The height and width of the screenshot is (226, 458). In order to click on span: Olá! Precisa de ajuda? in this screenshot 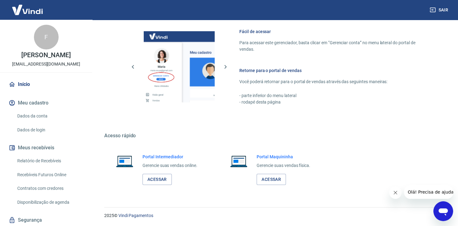, I will do `click(28, 7)`.